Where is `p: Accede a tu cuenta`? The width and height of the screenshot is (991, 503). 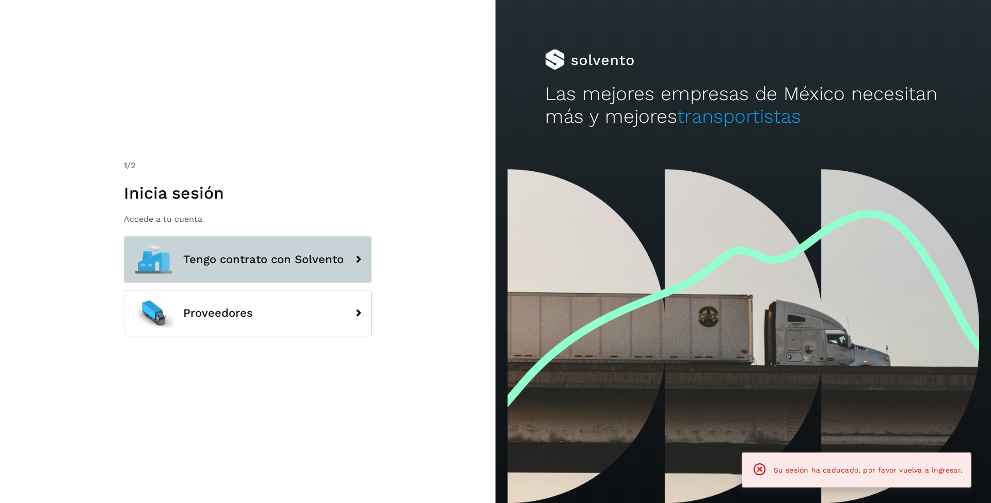 p: Accede a tu cuenta is located at coordinates (248, 219).